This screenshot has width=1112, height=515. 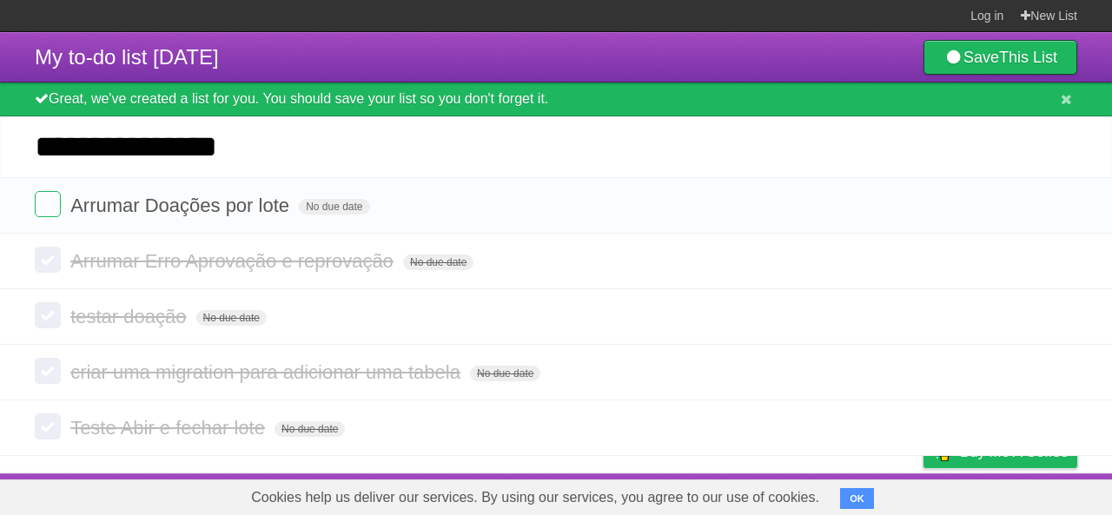 What do you see at coordinates (861, 494) in the screenshot?
I see `a: Terms` at bounding box center [861, 494].